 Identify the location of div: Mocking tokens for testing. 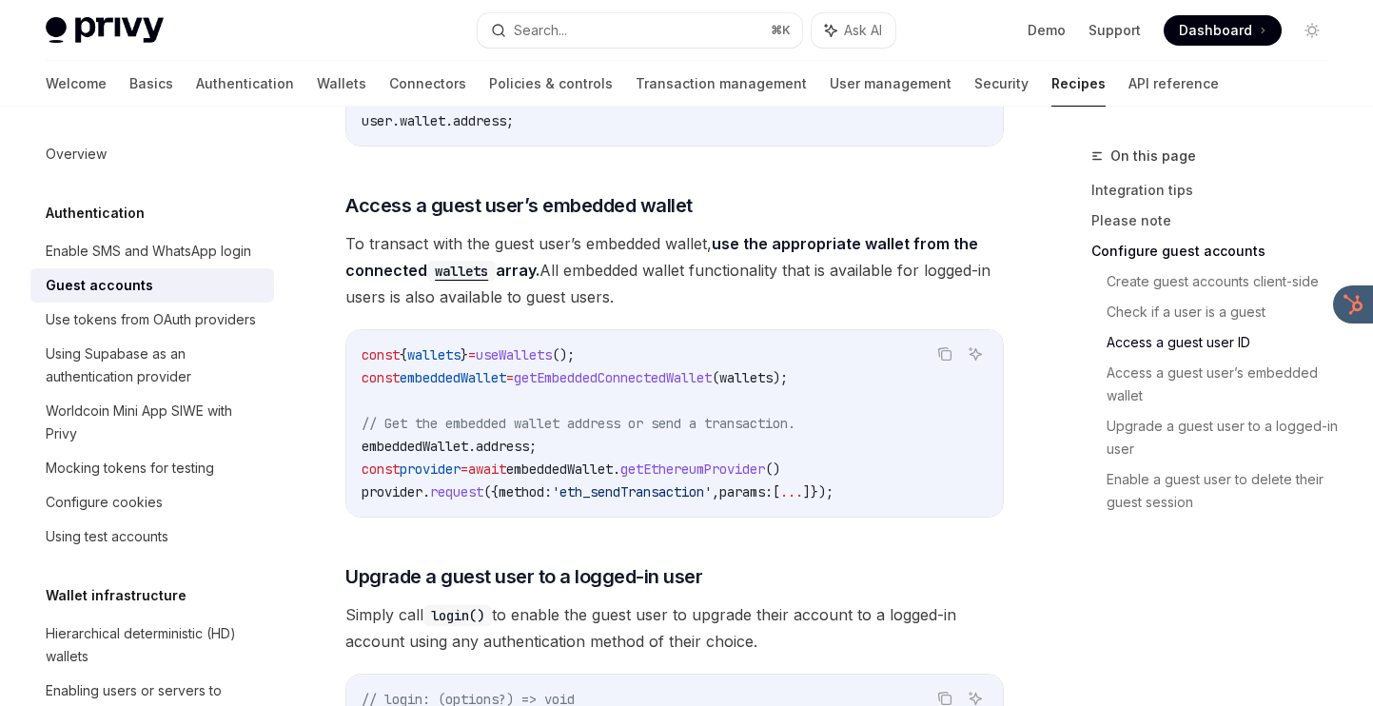
(129, 468).